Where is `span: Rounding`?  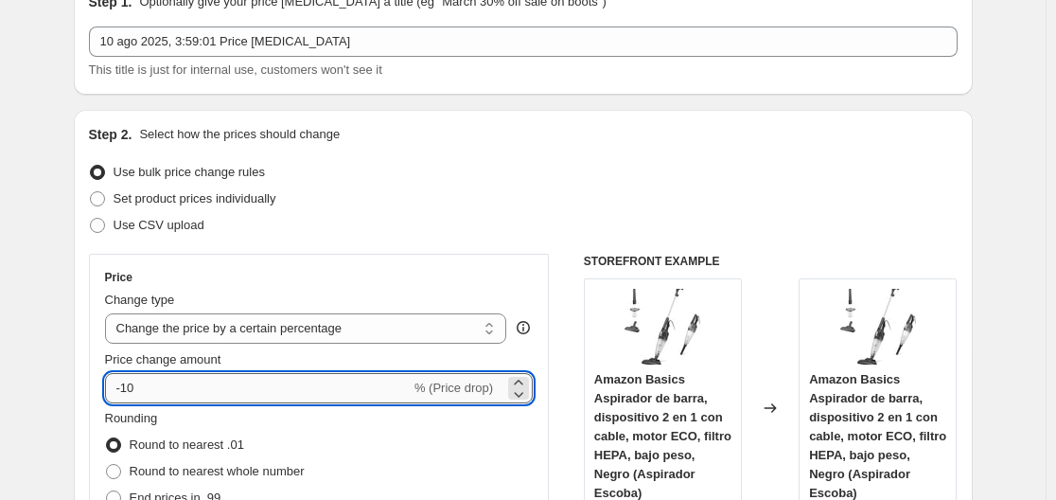 span: Rounding is located at coordinates (132, 417).